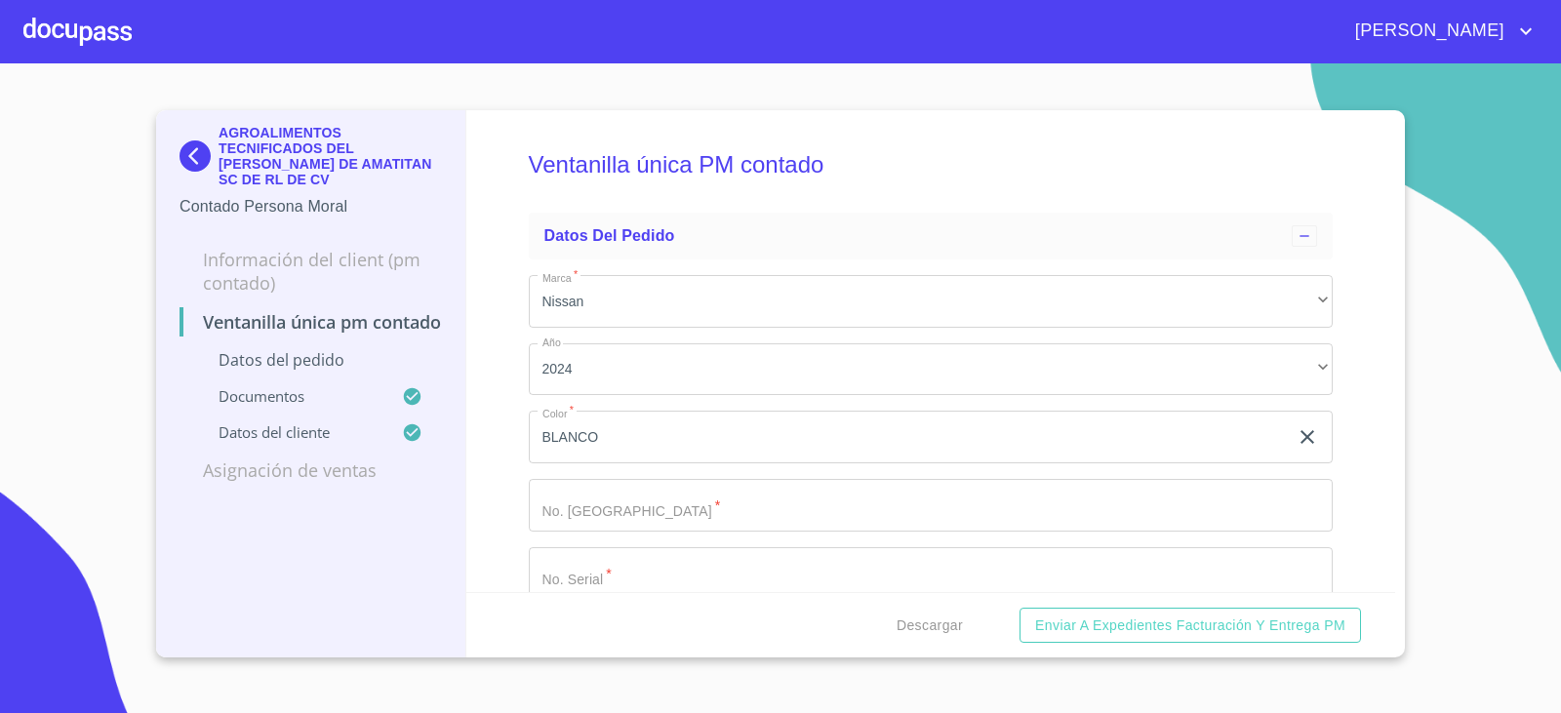 This screenshot has width=1561, height=713. Describe the element at coordinates (199, 156) in the screenshot. I see `img: Docupass spot blue` at that location.